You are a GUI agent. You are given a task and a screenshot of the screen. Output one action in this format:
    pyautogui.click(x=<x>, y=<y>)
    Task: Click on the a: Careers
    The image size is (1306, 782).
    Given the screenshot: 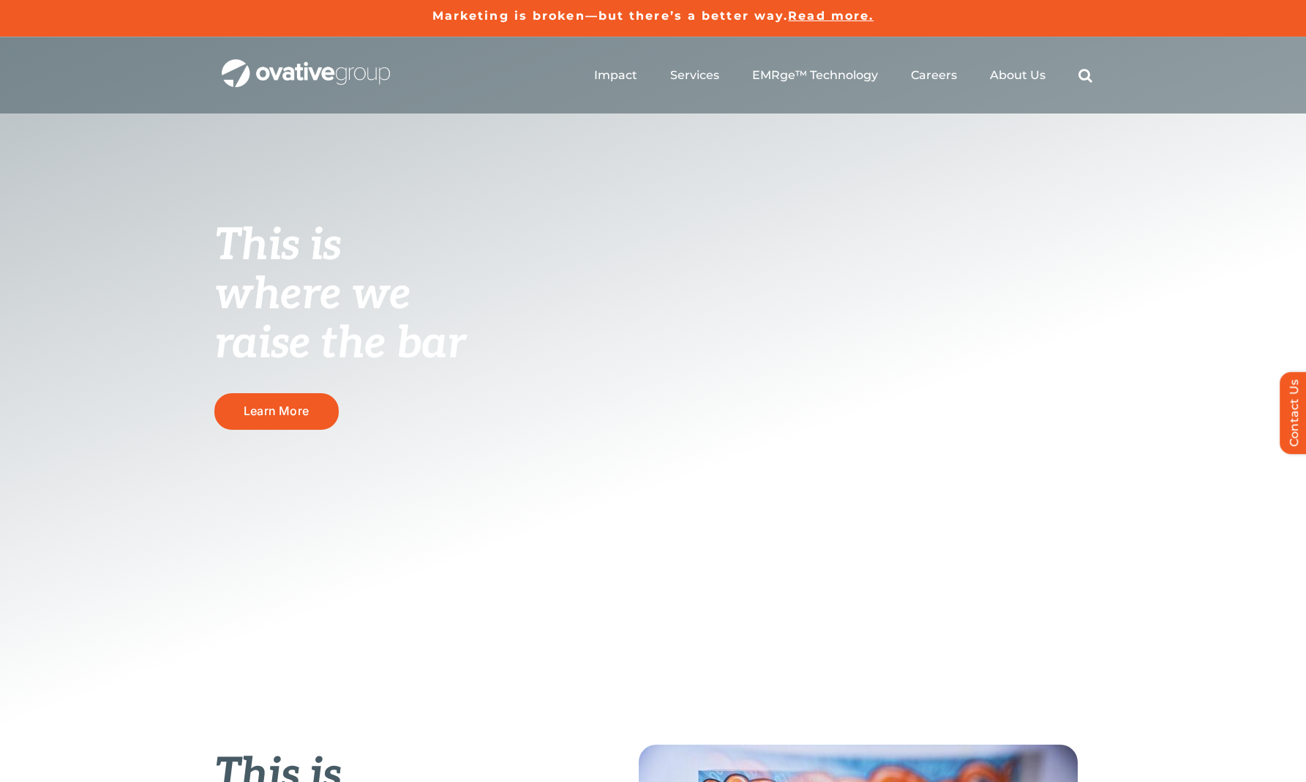 What is the action you would take?
    pyautogui.click(x=934, y=75)
    